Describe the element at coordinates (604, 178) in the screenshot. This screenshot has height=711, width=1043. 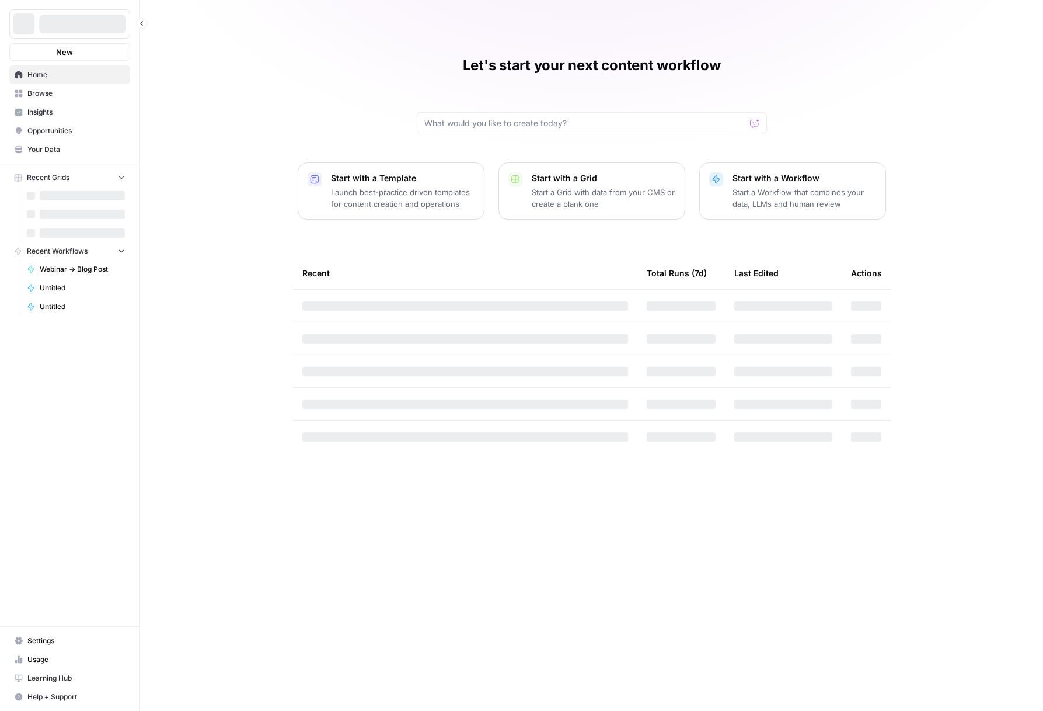
I see `p: Start with a Grid` at that location.